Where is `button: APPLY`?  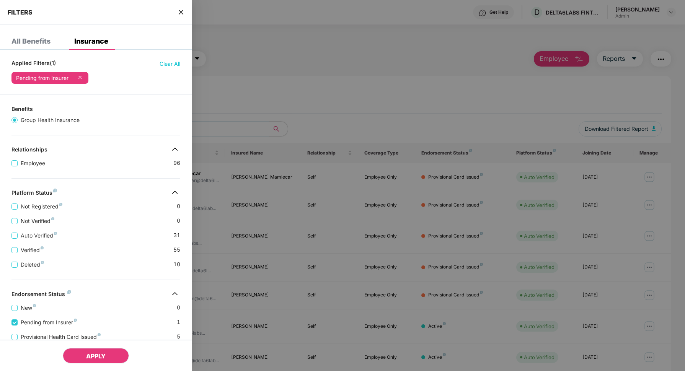
button: APPLY is located at coordinates (96, 356).